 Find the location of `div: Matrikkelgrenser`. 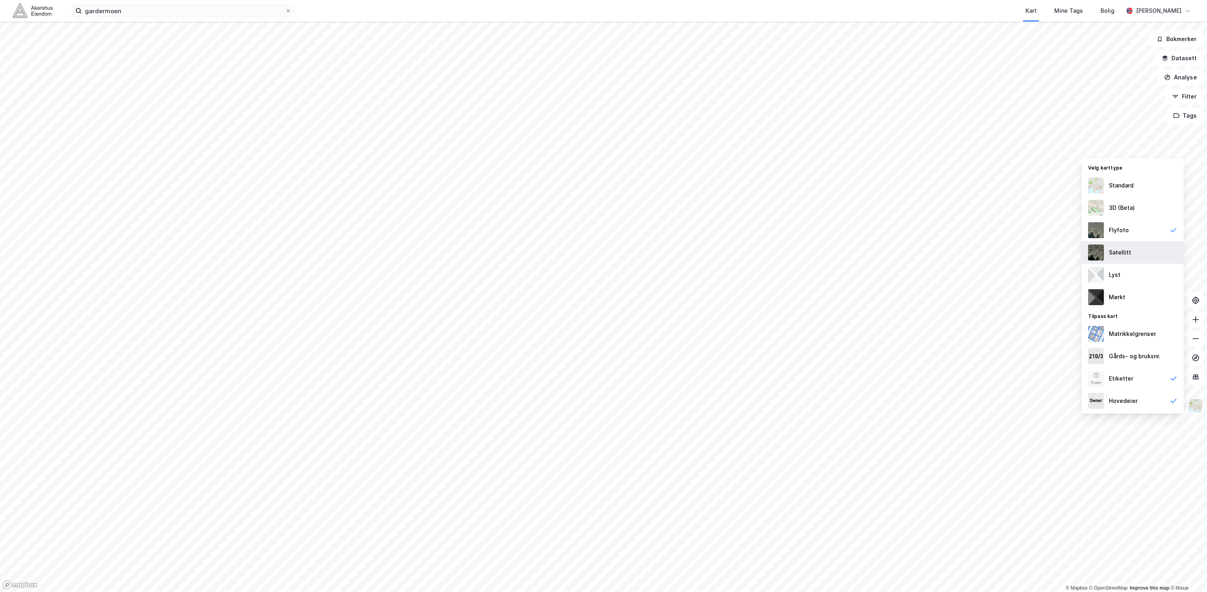

div: Matrikkelgrenser is located at coordinates (1132, 334).